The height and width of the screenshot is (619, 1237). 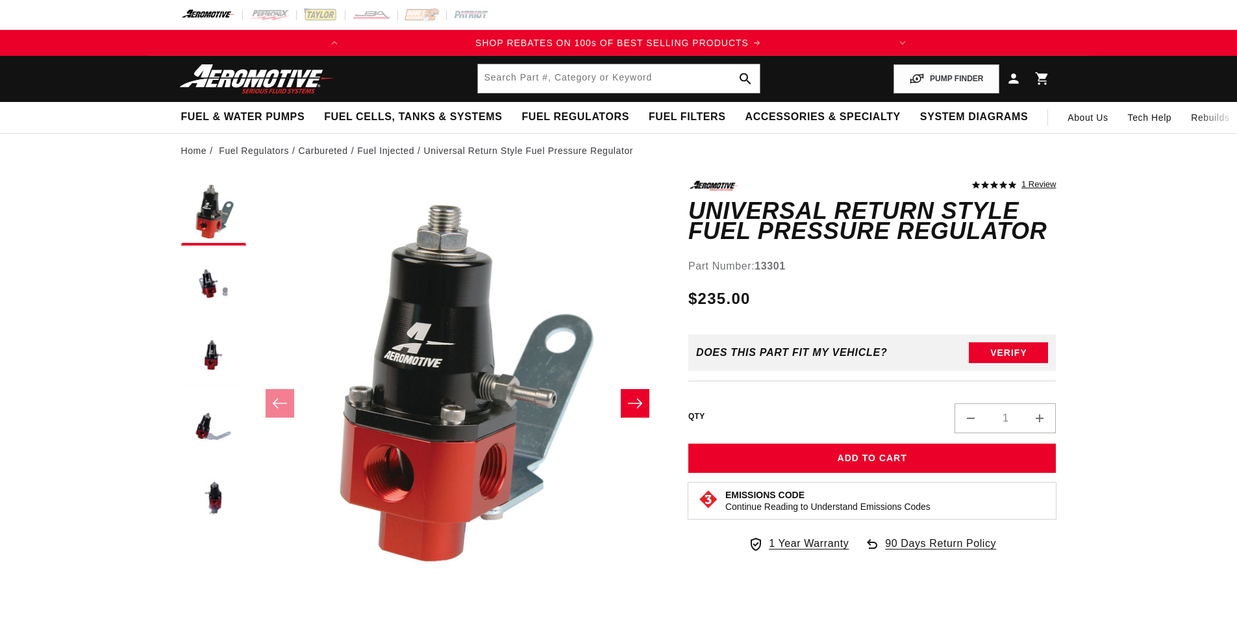 I want to click on button: Add to Cart, so click(x=872, y=458).